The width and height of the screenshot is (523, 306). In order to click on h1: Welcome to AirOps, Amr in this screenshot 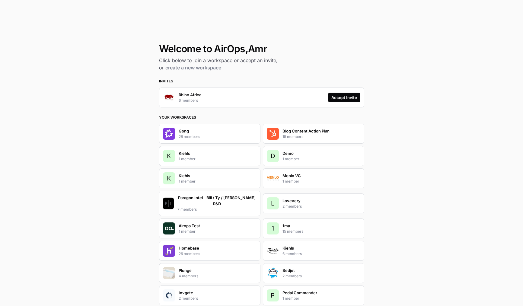, I will do `click(261, 49)`.